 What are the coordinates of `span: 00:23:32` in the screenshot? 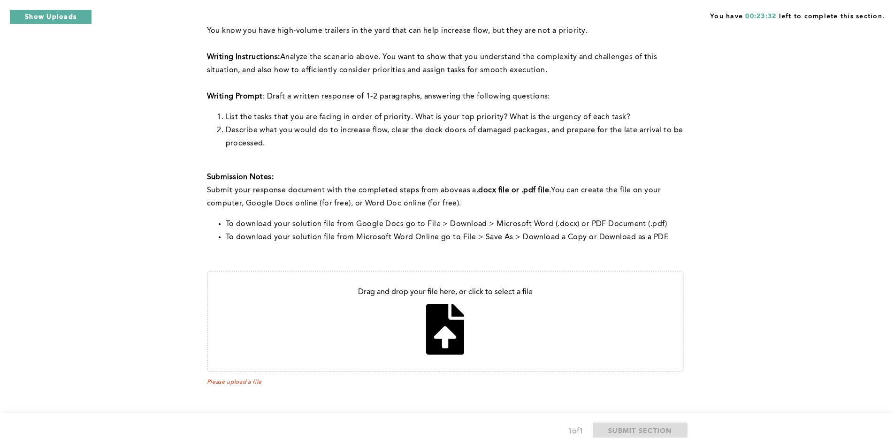 It's located at (761, 16).